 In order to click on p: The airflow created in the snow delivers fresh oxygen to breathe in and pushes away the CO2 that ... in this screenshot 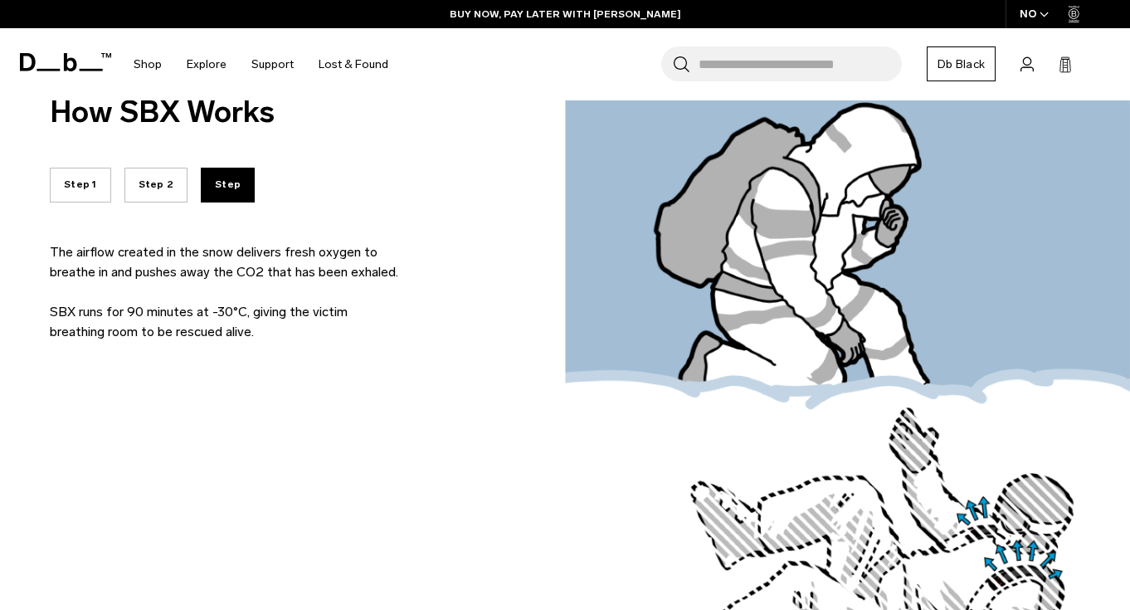, I will do `click(224, 292)`.